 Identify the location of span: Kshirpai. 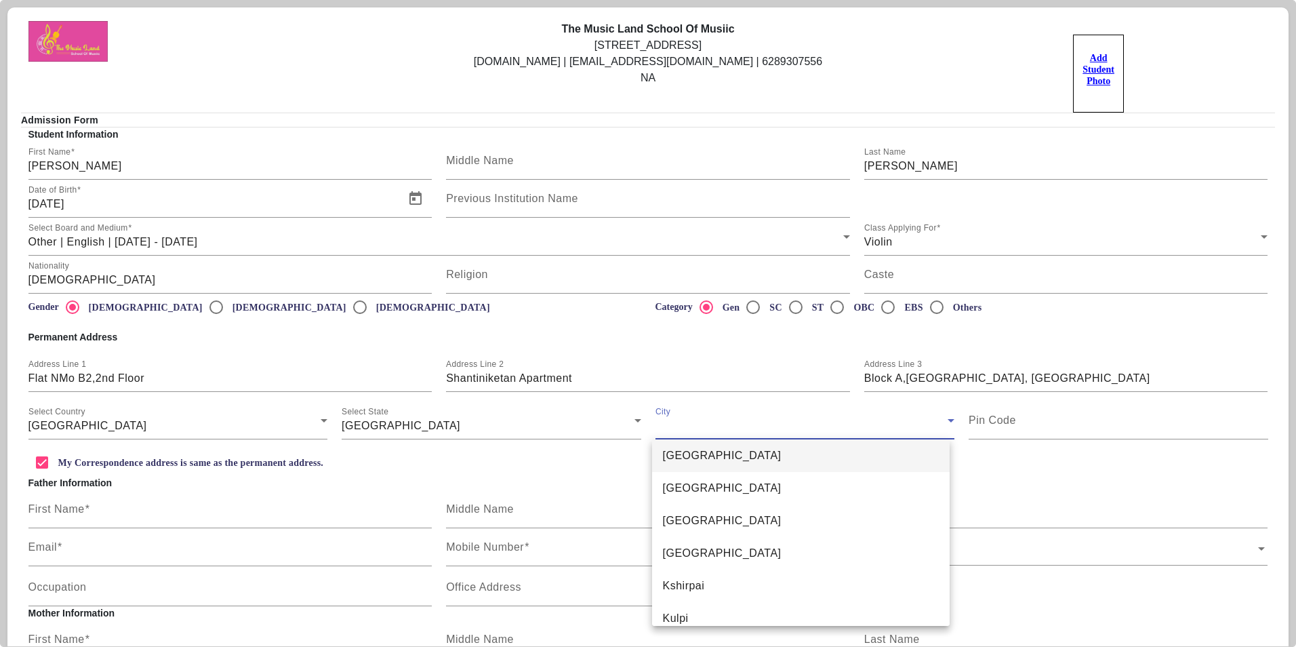
(684, 586).